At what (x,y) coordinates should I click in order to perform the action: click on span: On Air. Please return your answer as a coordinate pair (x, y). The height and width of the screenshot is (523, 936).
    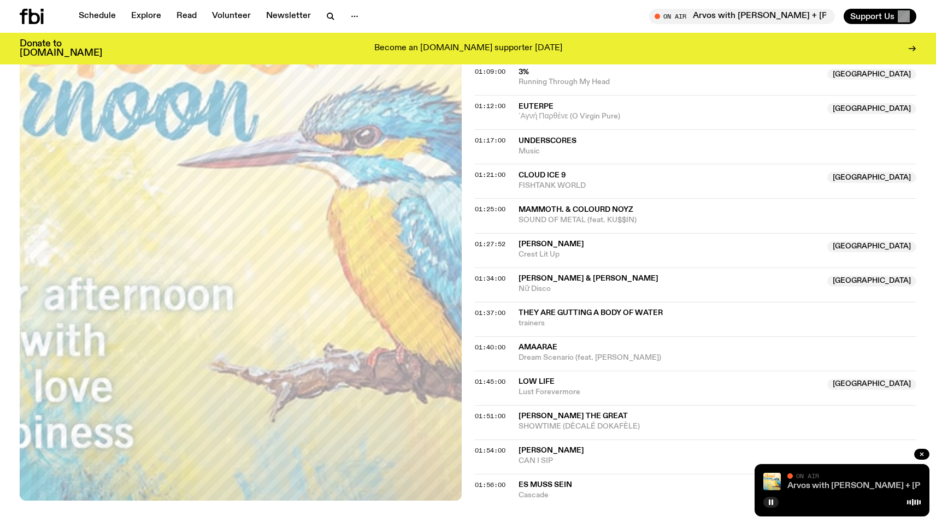
    Looking at the image, I should click on (807, 476).